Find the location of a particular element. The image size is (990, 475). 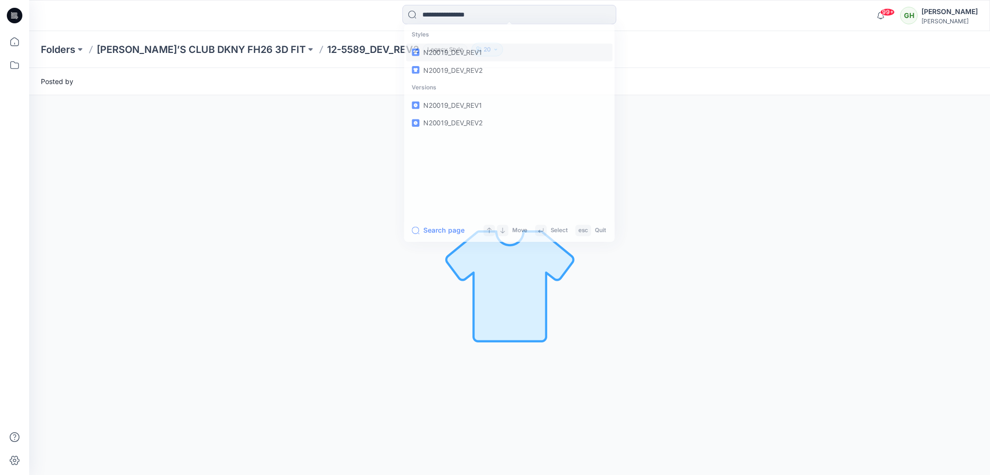

p: Styles is located at coordinates (509, 35).